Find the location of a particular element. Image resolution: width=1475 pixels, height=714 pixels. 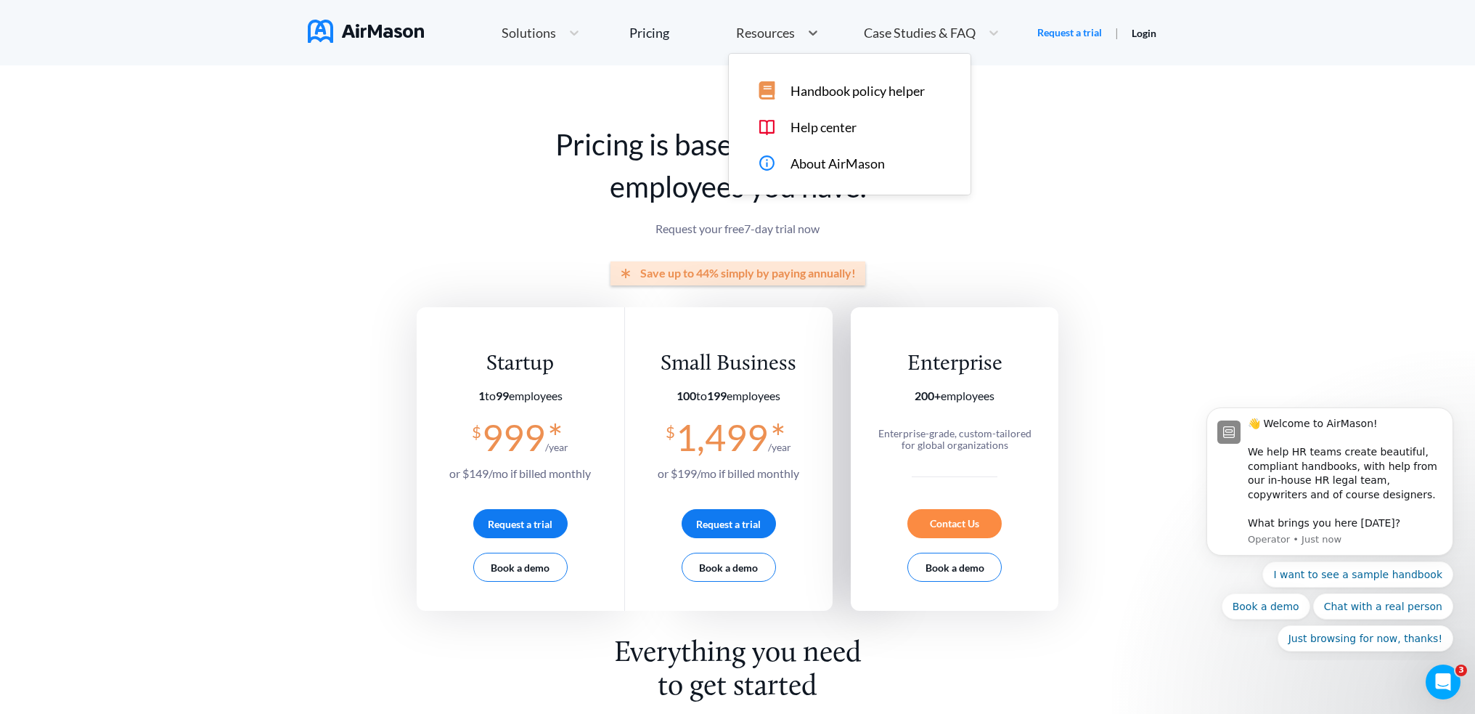

b: 100 is located at coordinates (686, 395).